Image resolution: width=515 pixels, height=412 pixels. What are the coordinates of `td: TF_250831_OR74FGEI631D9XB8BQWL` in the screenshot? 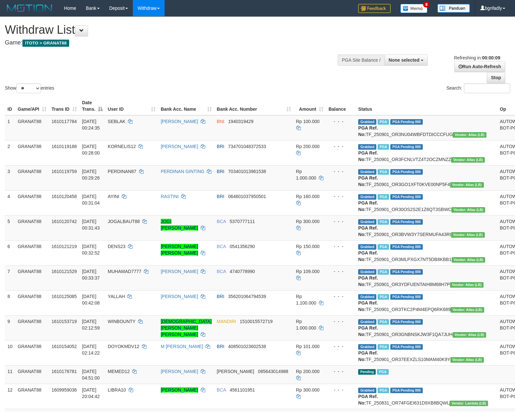 It's located at (427, 396).